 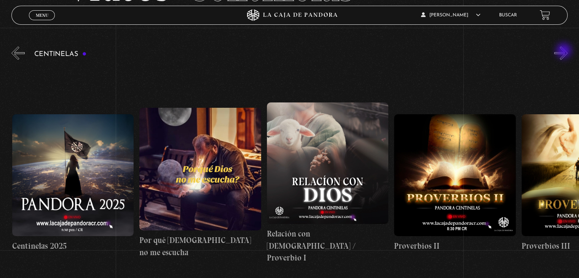 What do you see at coordinates (42, 15) in the screenshot?
I see `span: Menu` at bounding box center [42, 15].